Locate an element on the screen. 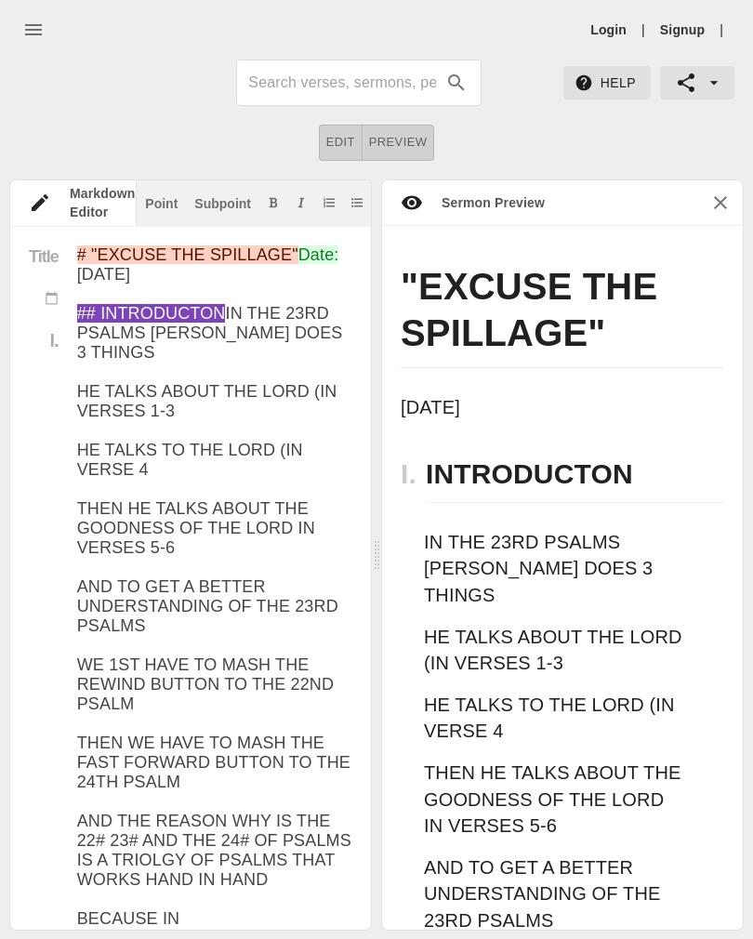 The height and width of the screenshot is (939, 753). div: Sermon Preview is located at coordinates (484, 203).